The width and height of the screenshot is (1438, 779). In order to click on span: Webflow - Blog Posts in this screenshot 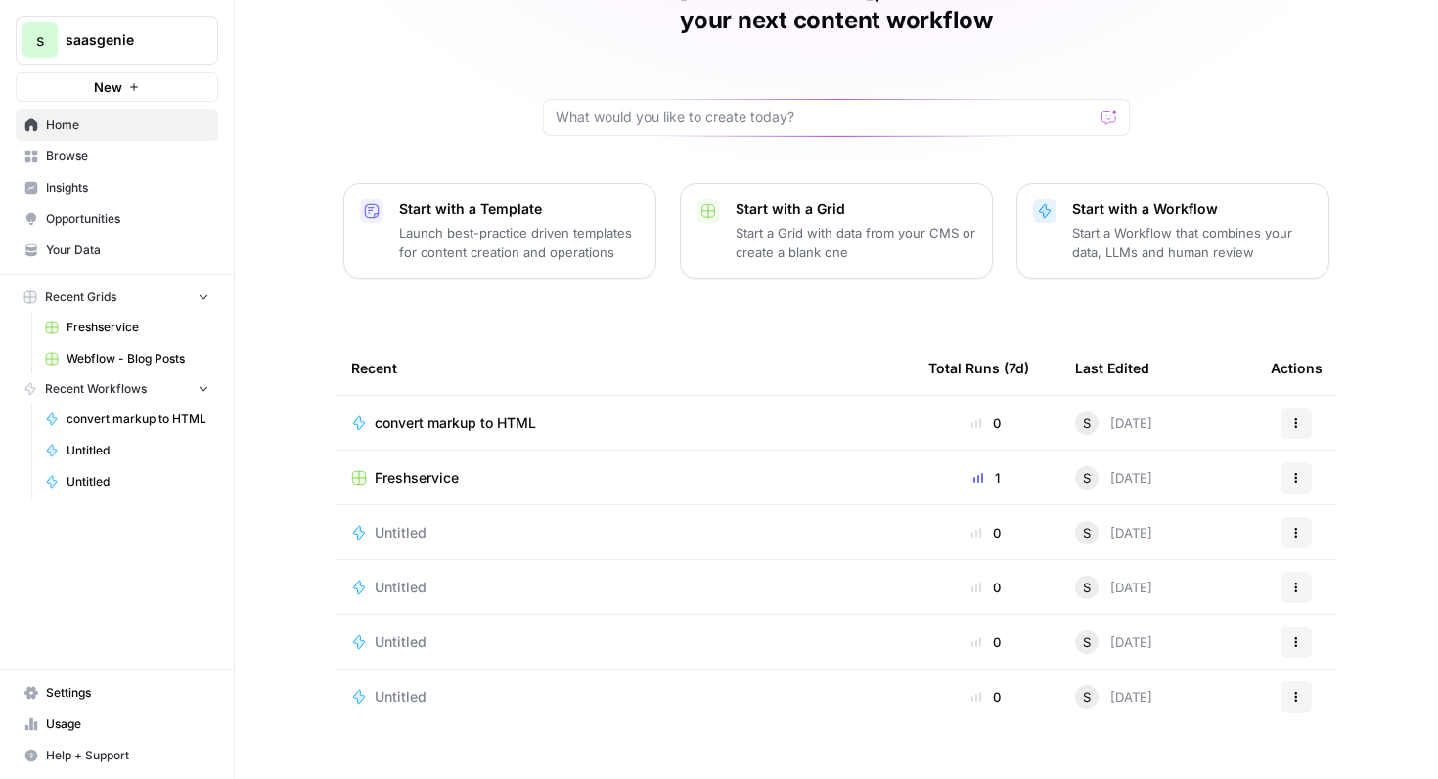, I will do `click(138, 359)`.